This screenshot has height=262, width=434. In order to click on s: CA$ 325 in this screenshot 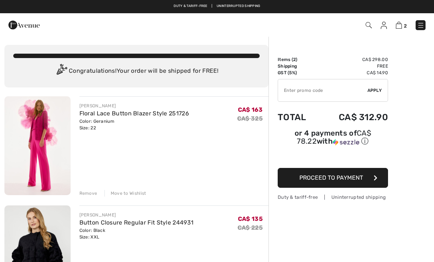, I will do `click(249, 118)`.